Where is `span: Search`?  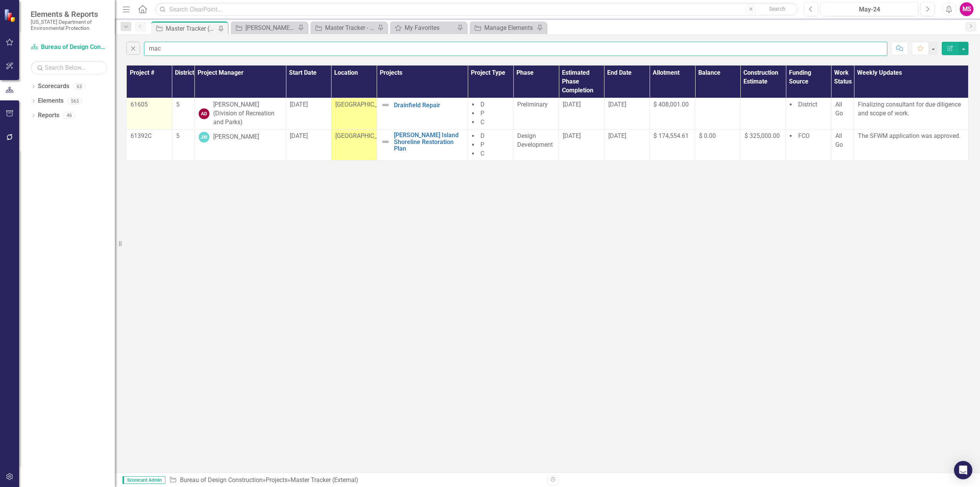 span: Search is located at coordinates (777, 9).